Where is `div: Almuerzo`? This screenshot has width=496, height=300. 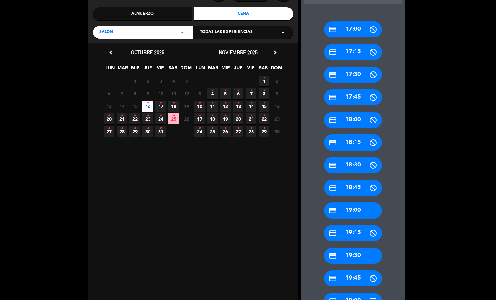 div: Almuerzo is located at coordinates (143, 14).